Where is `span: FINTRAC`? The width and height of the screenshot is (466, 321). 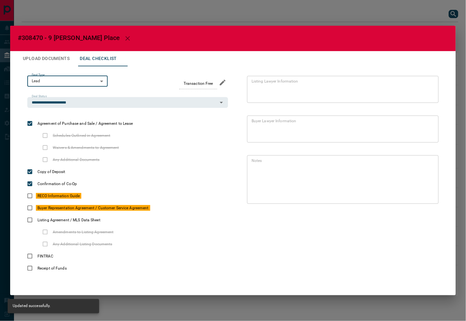 span: FINTRAC is located at coordinates (45, 257).